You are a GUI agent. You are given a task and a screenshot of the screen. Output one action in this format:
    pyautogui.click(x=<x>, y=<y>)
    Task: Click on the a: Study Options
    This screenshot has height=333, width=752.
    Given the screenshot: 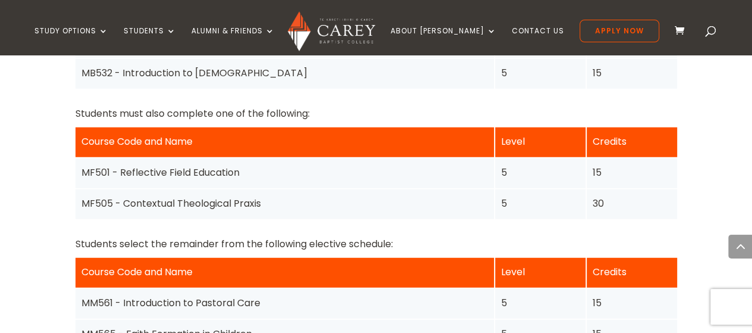 What is the action you would take?
    pyautogui.click(x=71, y=40)
    